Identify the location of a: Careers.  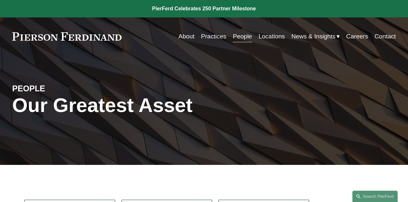
(357, 37).